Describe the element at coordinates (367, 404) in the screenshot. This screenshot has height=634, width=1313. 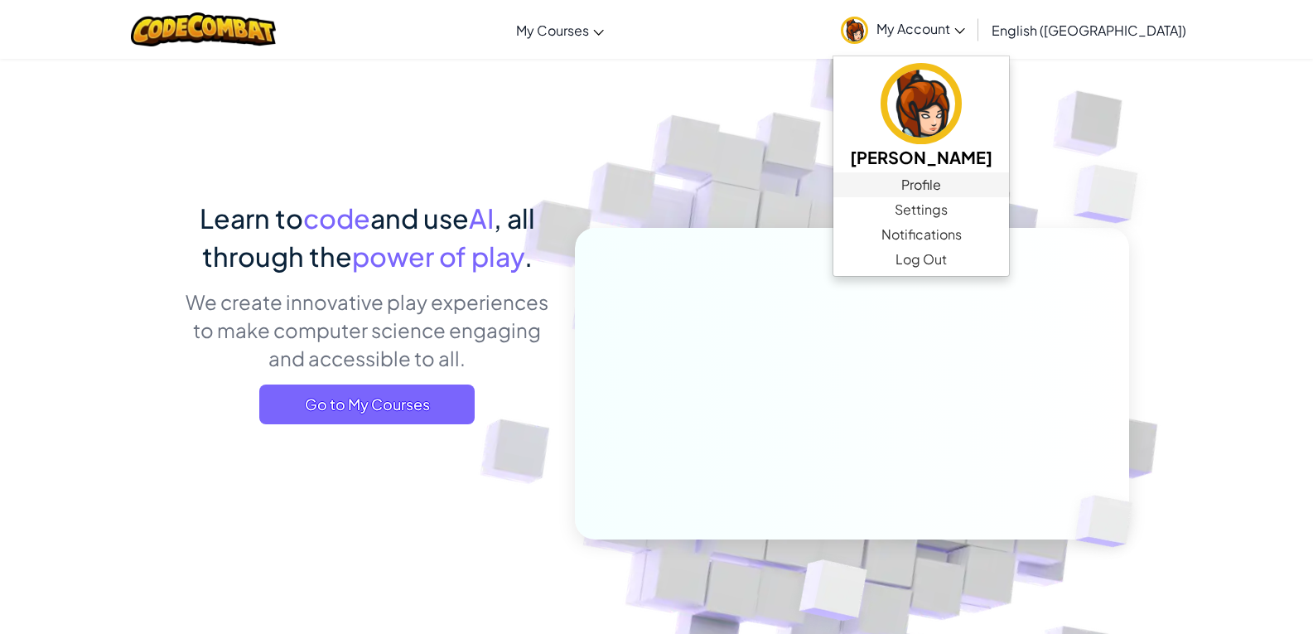
I see `a: Go to My Courses` at that location.